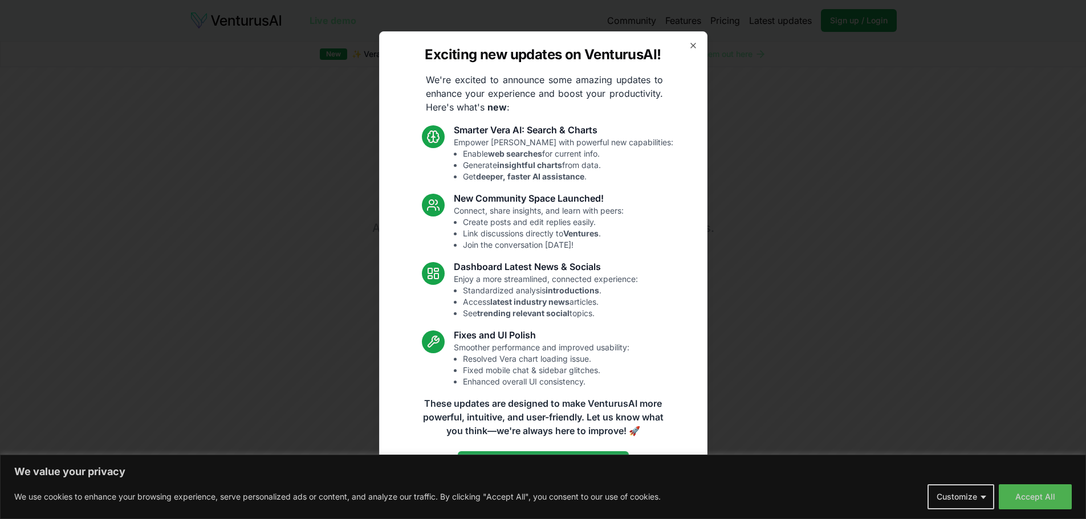 The width and height of the screenshot is (1086, 519). I want to click on h3: Dashboard Latest News & Socials, so click(546, 267).